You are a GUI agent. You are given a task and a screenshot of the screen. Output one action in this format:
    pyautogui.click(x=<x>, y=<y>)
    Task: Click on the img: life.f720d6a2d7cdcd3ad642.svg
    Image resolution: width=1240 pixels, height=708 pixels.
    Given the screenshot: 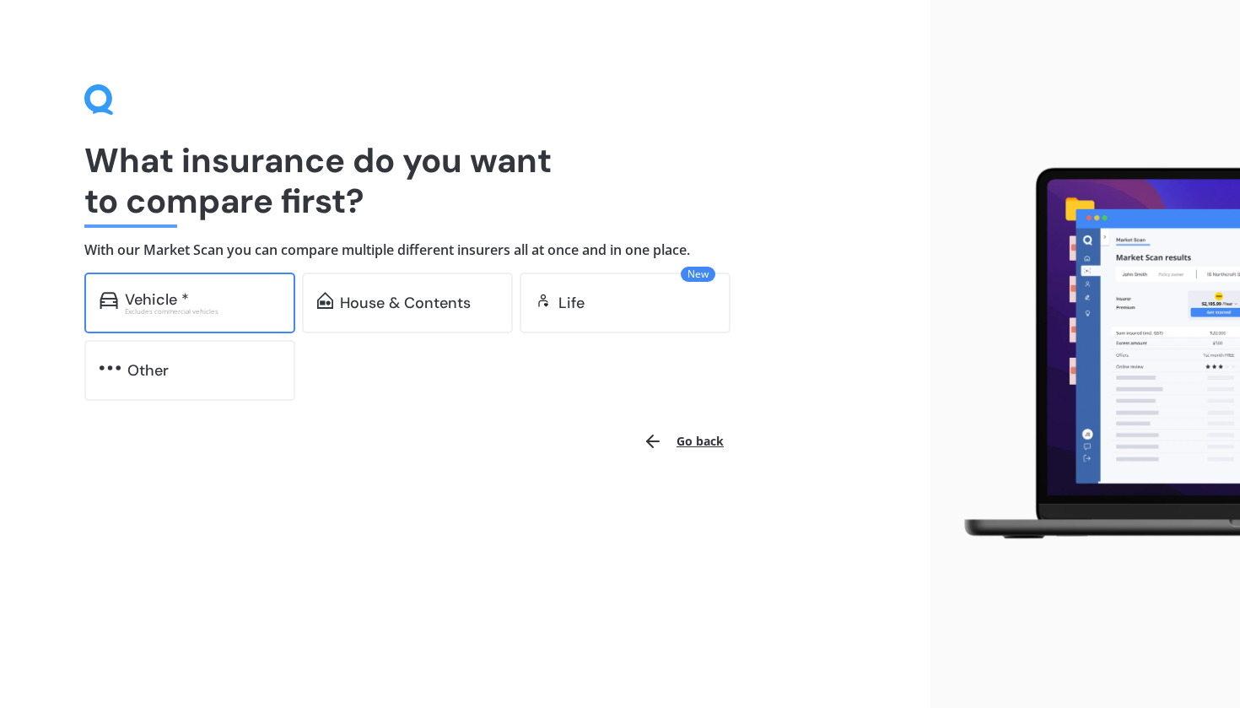 What is the action you would take?
    pyautogui.click(x=543, y=300)
    